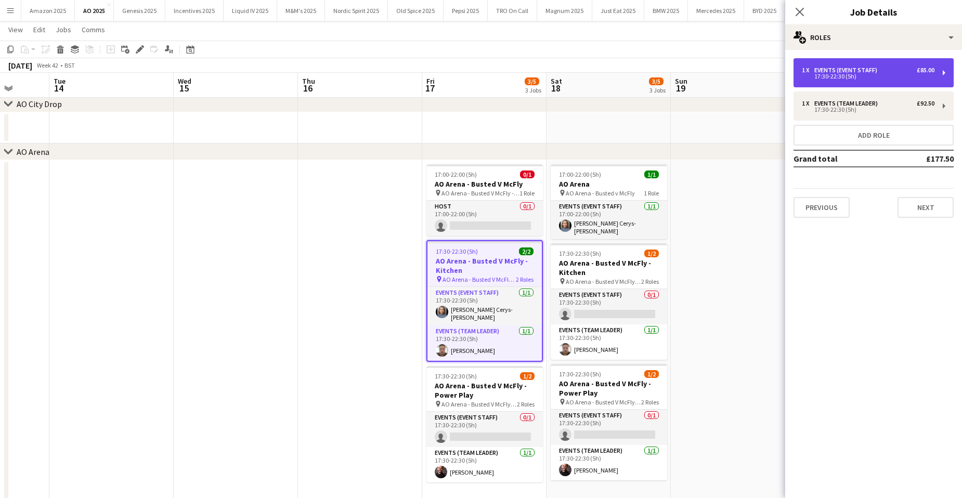  Describe the element at coordinates (555, 88) in the screenshot. I see `span: 18` at that location.